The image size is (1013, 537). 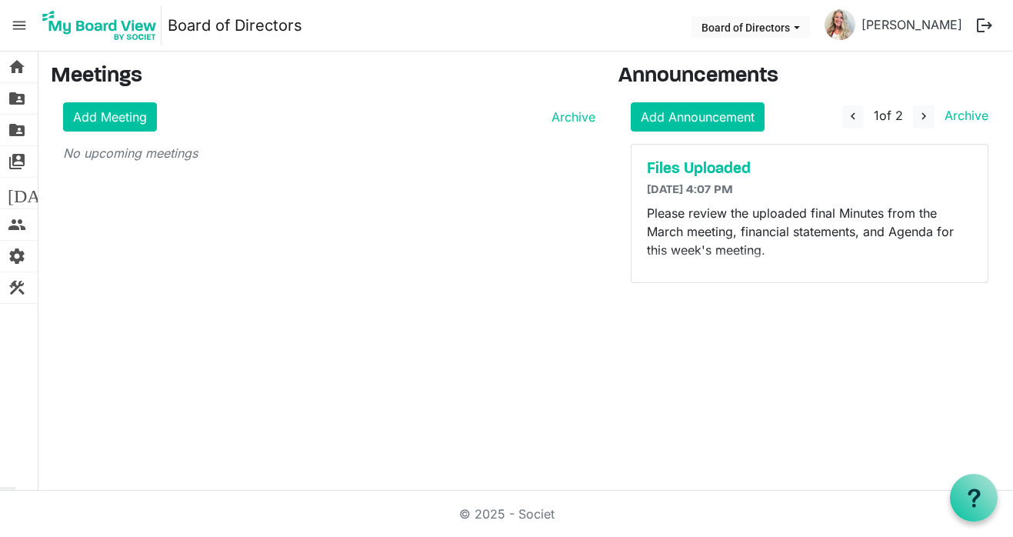 I want to click on a: Add Meeting, so click(x=110, y=117).